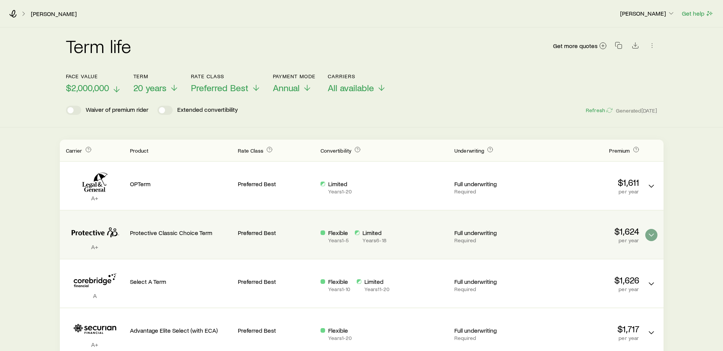 The width and height of the screenshot is (723, 351). I want to click on span: Annual, so click(286, 88).